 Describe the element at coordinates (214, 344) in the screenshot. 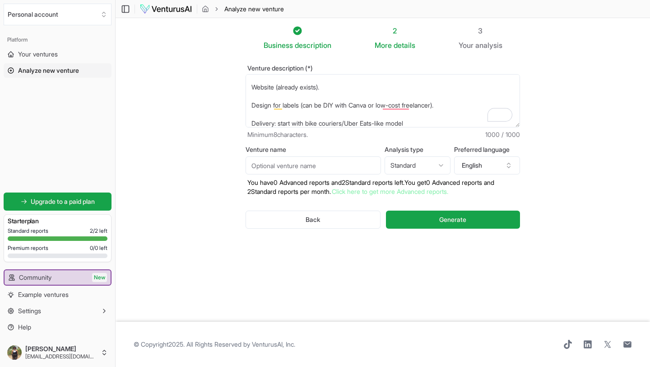

I see `span: © Copyright 2025 . All Rights Reserved by .` at that location.